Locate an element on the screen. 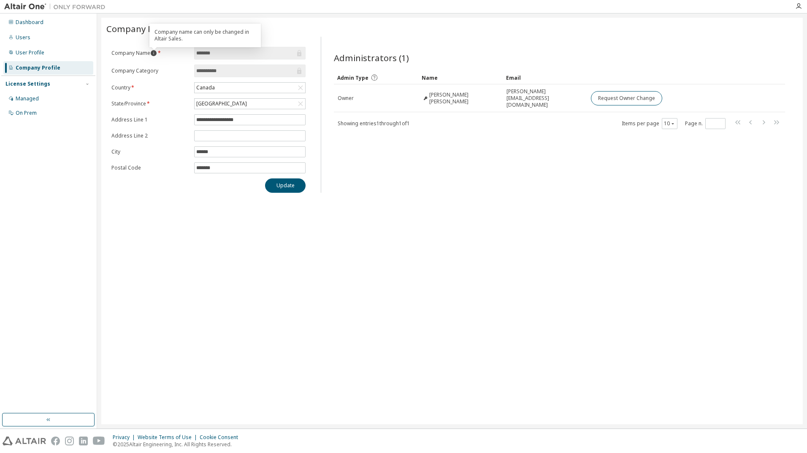  div: Users is located at coordinates (23, 38).